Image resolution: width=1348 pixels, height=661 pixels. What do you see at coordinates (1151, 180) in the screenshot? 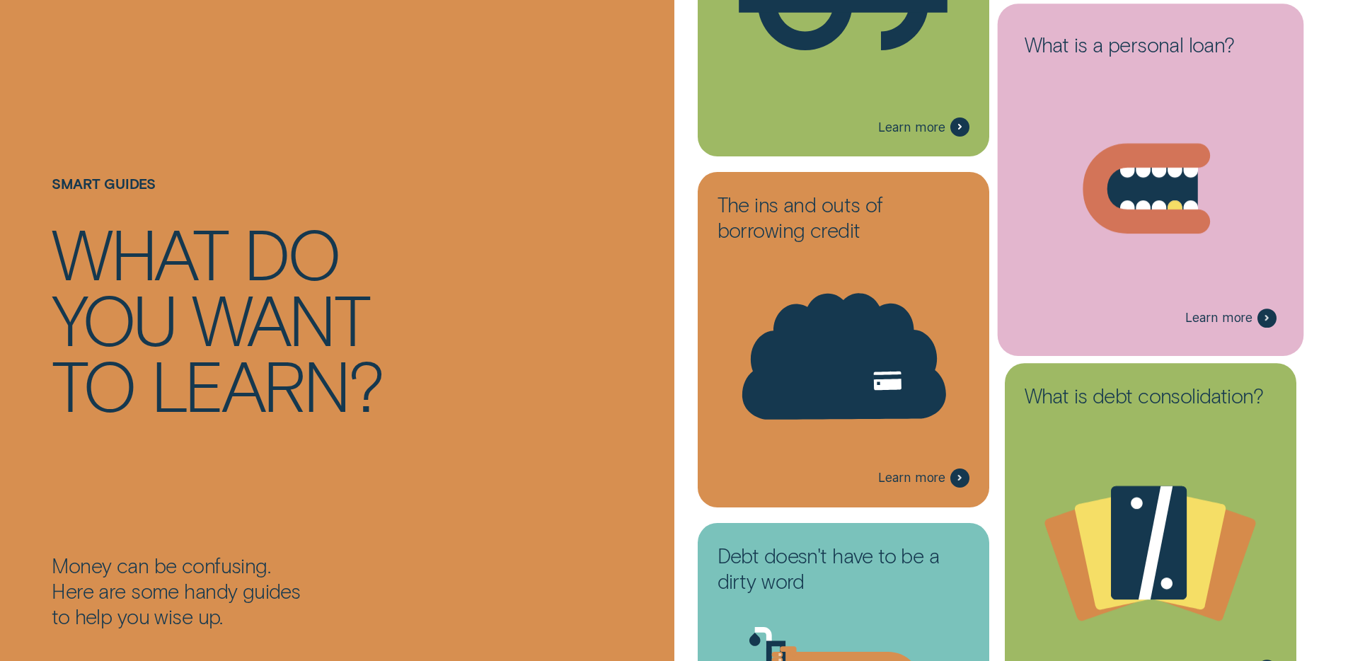
I see `a: What is a personal loan?Learn more` at bounding box center [1151, 180].